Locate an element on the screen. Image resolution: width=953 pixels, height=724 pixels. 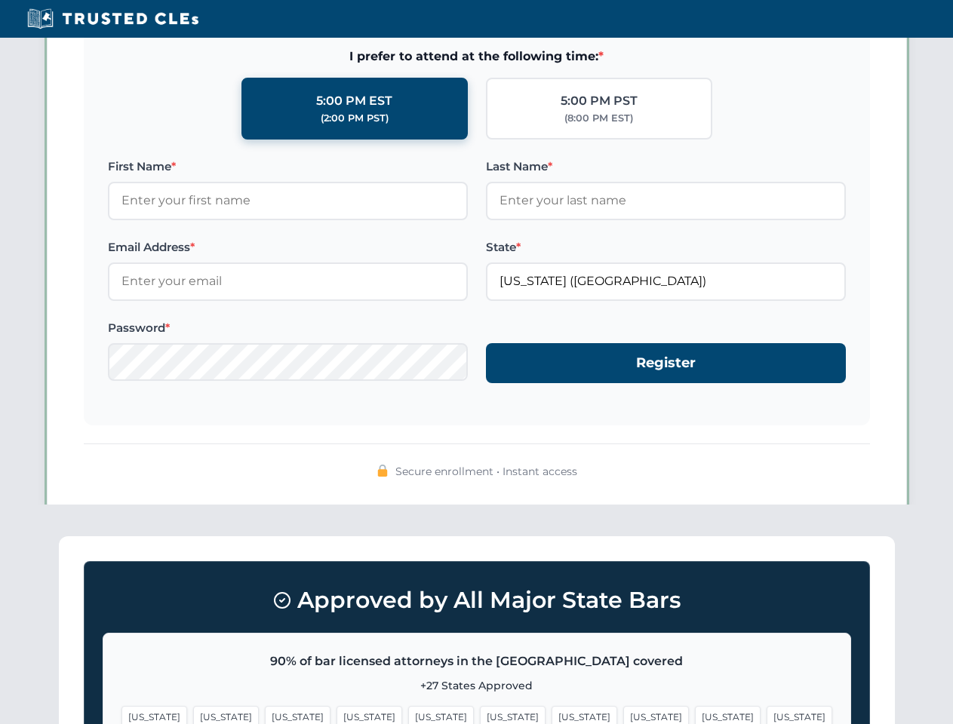
h3: Approved by All Major State Bars is located at coordinates (477, 601).